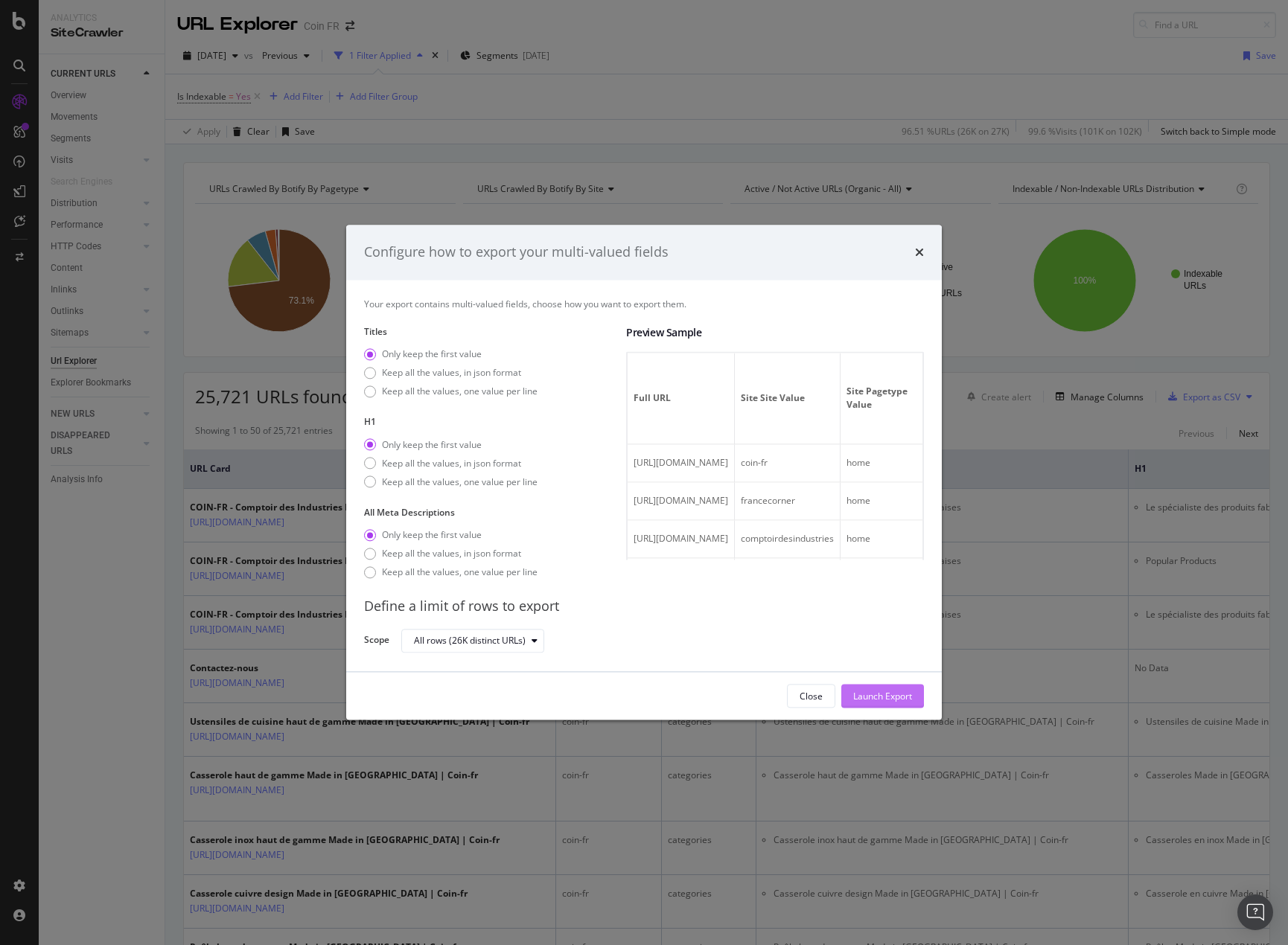 The width and height of the screenshot is (1288, 945). What do you see at coordinates (377, 642) in the screenshot?
I see `label: Scope` at bounding box center [377, 642].